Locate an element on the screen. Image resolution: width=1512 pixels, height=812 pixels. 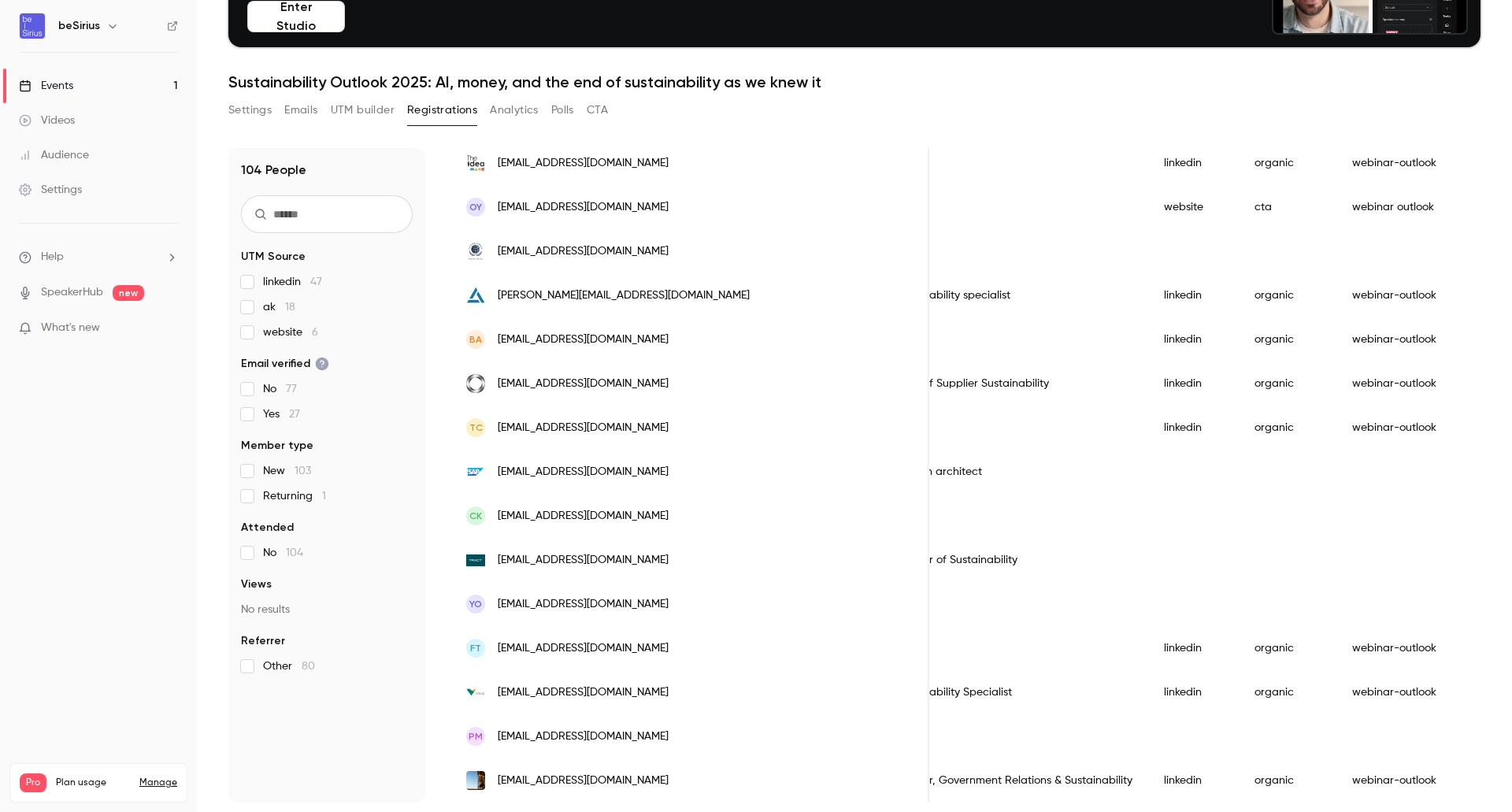
img: globalcompact.no is located at coordinates (476, 251).